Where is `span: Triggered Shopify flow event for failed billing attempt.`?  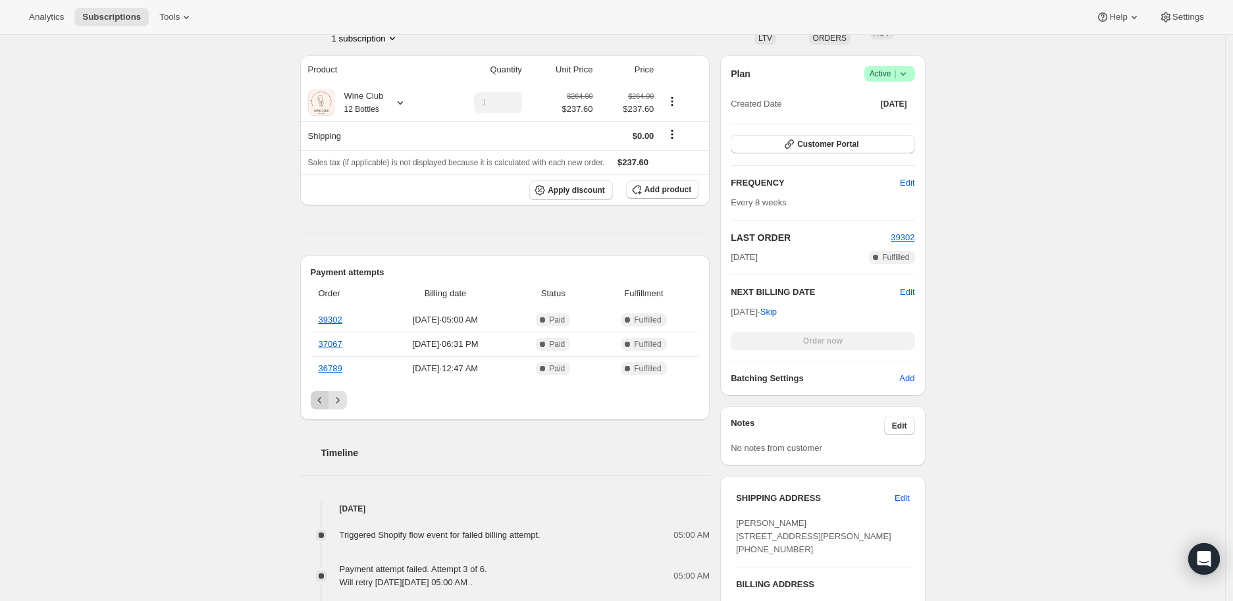
span: Triggered Shopify flow event for failed billing attempt. is located at coordinates (440, 535).